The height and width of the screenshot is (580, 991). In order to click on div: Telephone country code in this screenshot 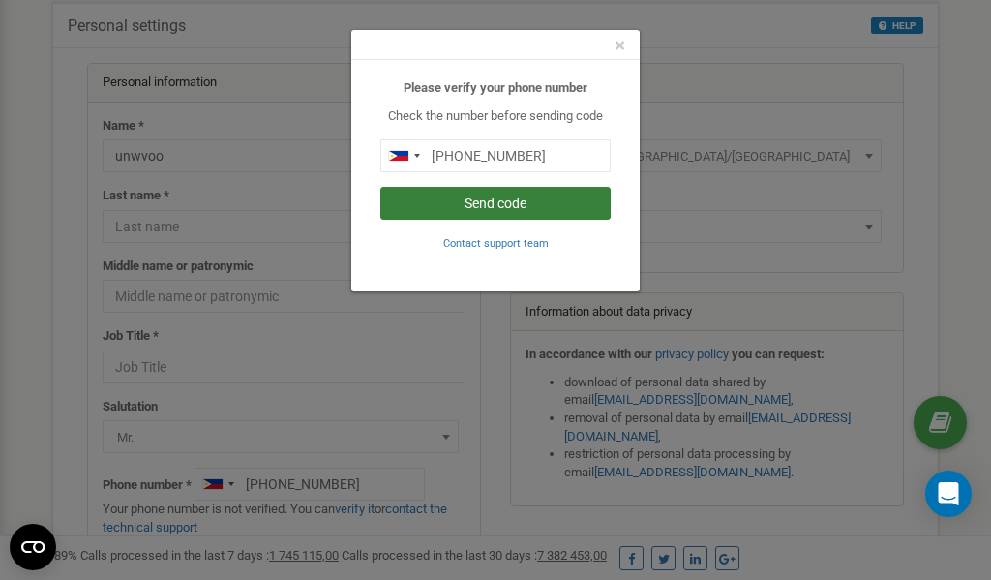, I will do `click(403, 156)`.